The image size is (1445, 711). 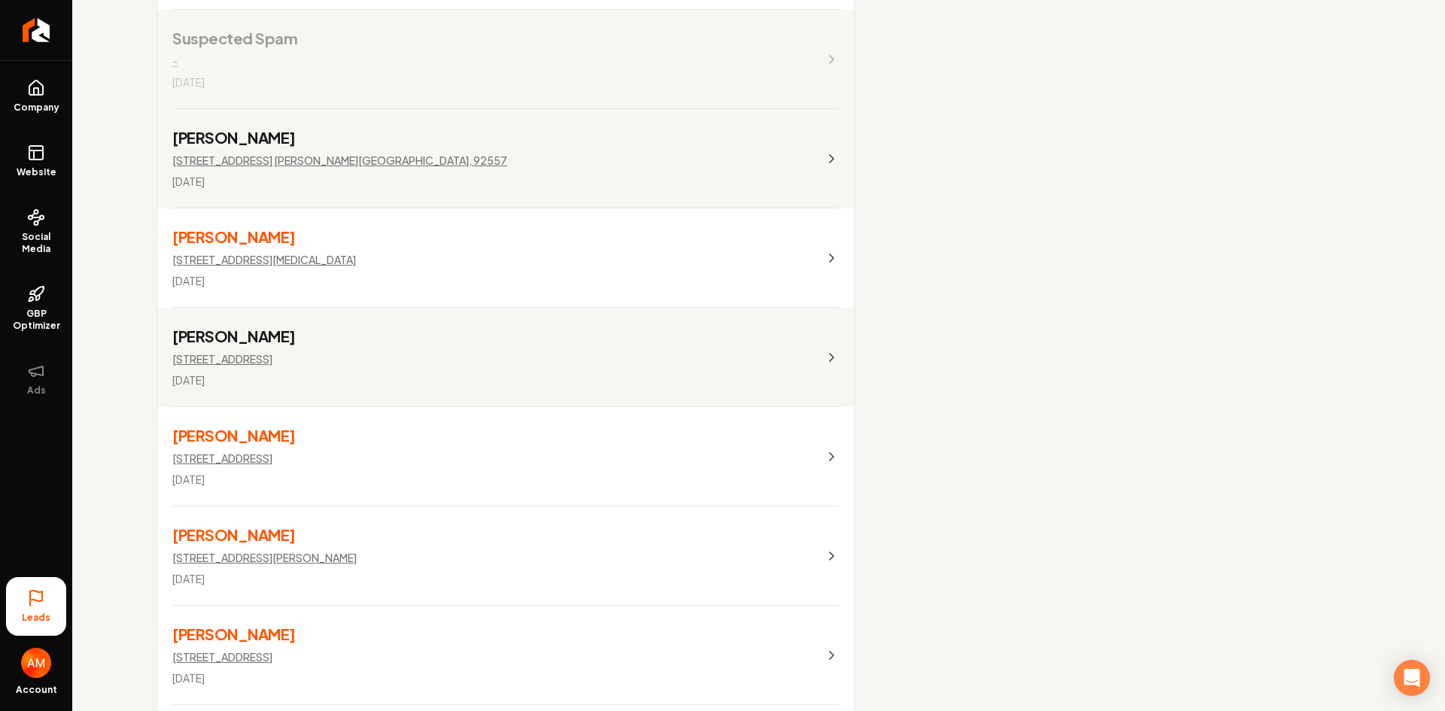 What do you see at coordinates (36, 30) in the screenshot?
I see `img: Rebolt Logo` at bounding box center [36, 30].